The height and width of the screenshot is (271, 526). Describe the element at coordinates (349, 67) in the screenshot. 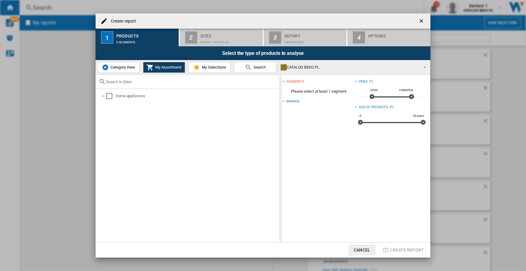

I see `div: CATALOG BEKO PL` at that location.